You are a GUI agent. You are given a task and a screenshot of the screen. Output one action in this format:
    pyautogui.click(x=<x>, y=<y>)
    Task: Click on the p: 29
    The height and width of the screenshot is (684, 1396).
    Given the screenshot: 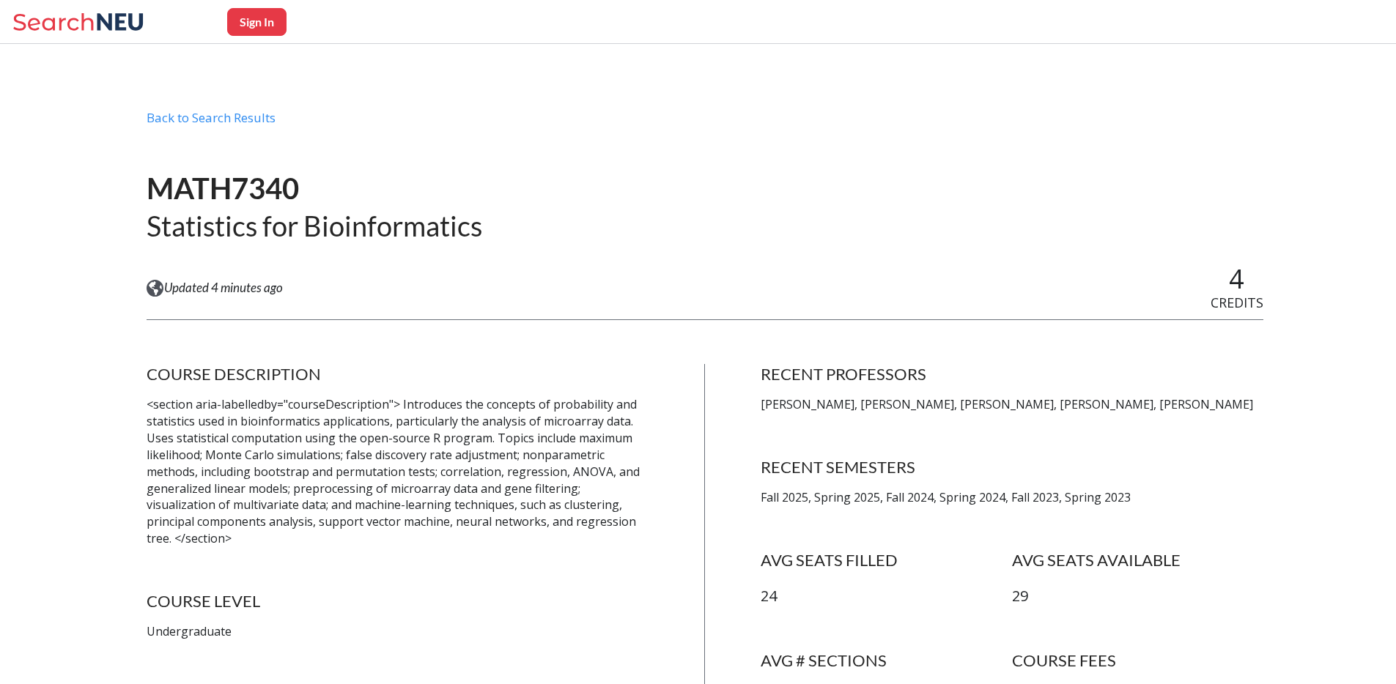 What is the action you would take?
    pyautogui.click(x=1137, y=596)
    